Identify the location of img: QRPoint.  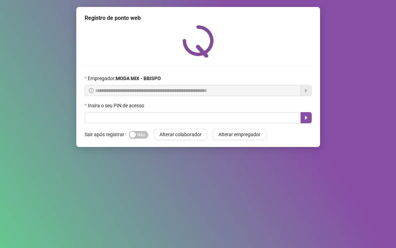
(198, 41).